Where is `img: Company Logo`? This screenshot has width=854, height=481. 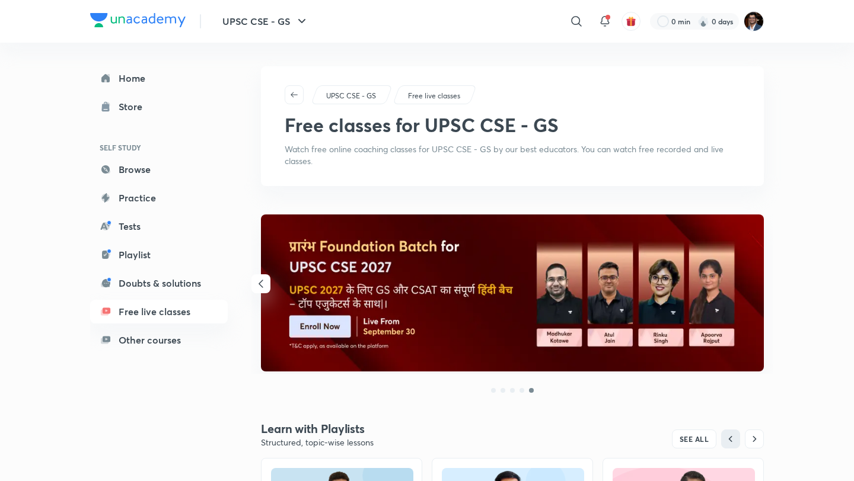
img: Company Logo is located at coordinates (138, 20).